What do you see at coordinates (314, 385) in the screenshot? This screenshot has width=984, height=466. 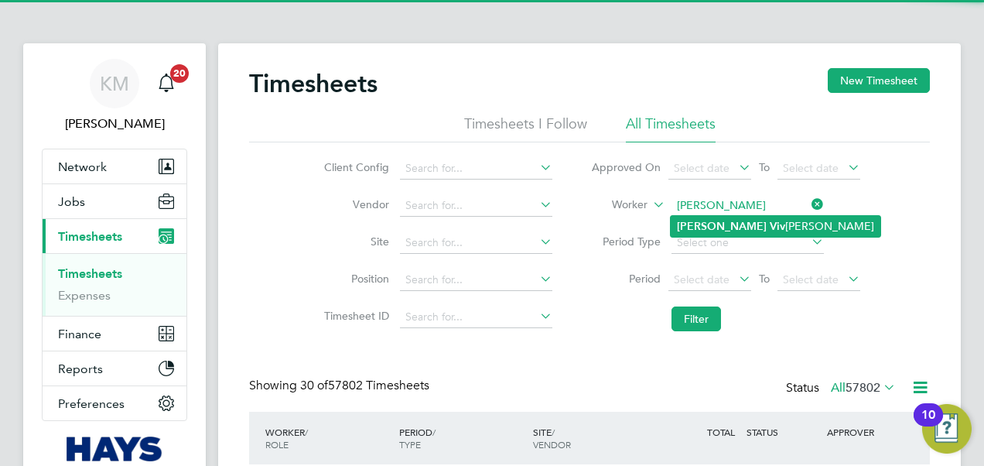 I see `span: 30 of` at bounding box center [314, 385].